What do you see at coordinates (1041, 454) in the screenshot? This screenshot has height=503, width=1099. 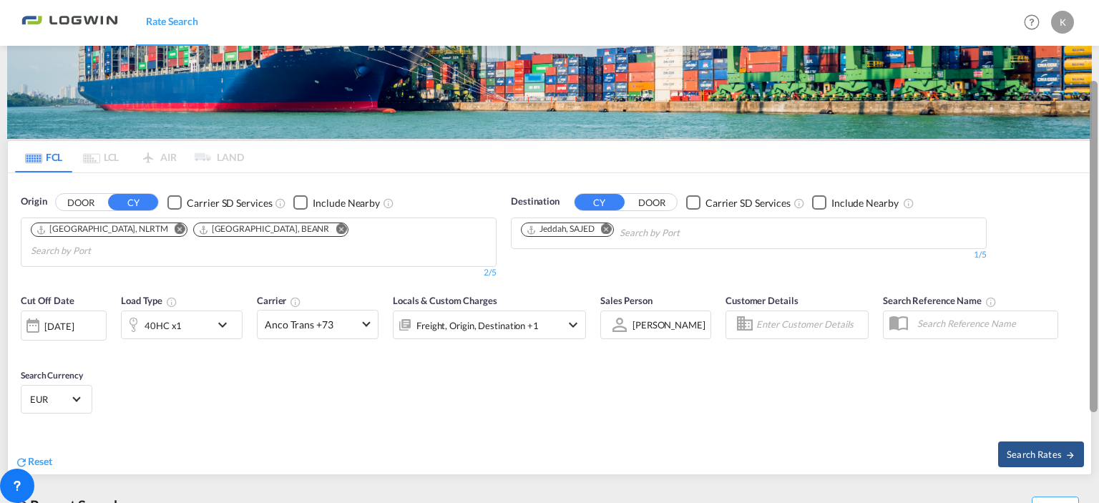 I see `span: Search Rates` at bounding box center [1041, 454].